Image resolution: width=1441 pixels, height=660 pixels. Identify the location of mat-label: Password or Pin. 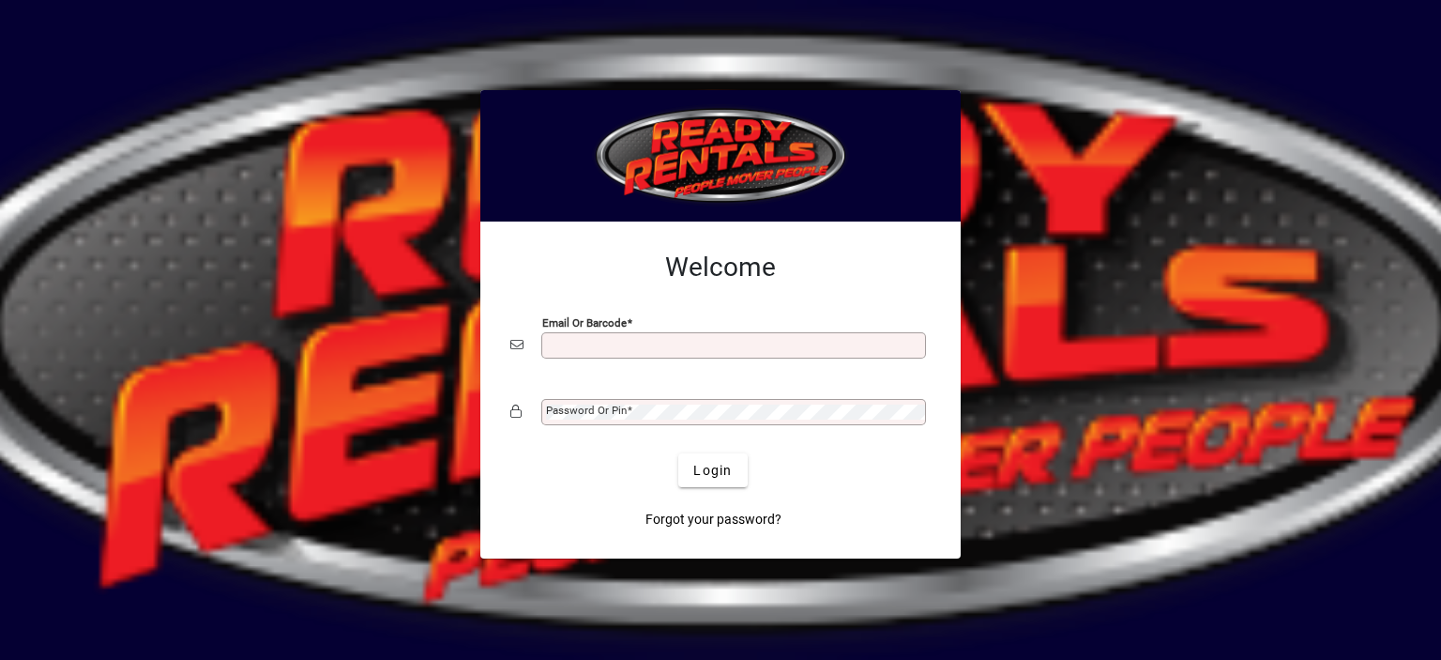
(586, 410).